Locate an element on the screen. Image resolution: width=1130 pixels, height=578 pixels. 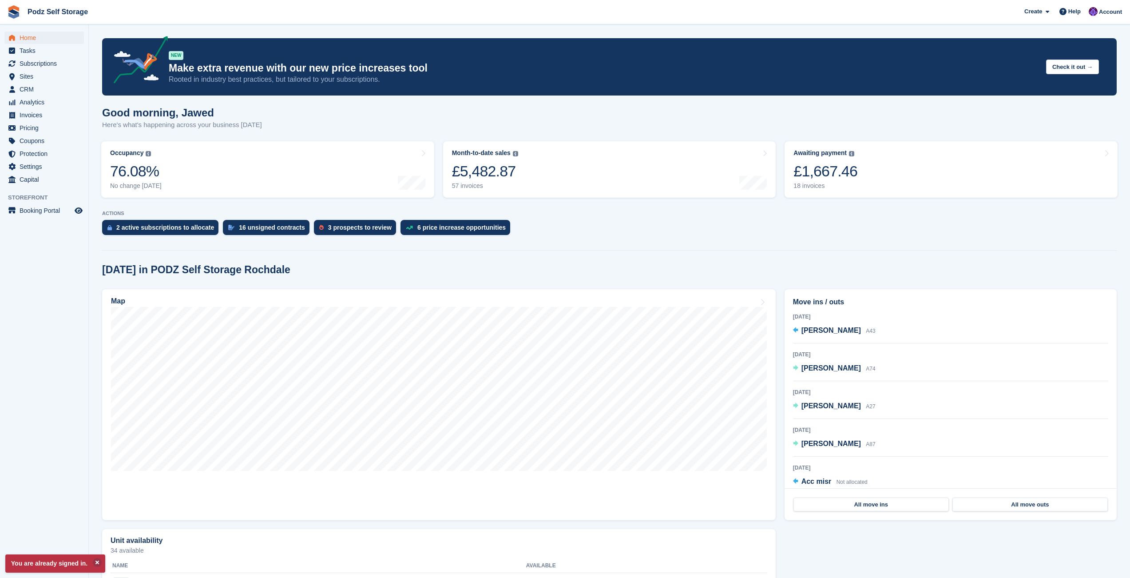
span: Analytics is located at coordinates (46, 102).